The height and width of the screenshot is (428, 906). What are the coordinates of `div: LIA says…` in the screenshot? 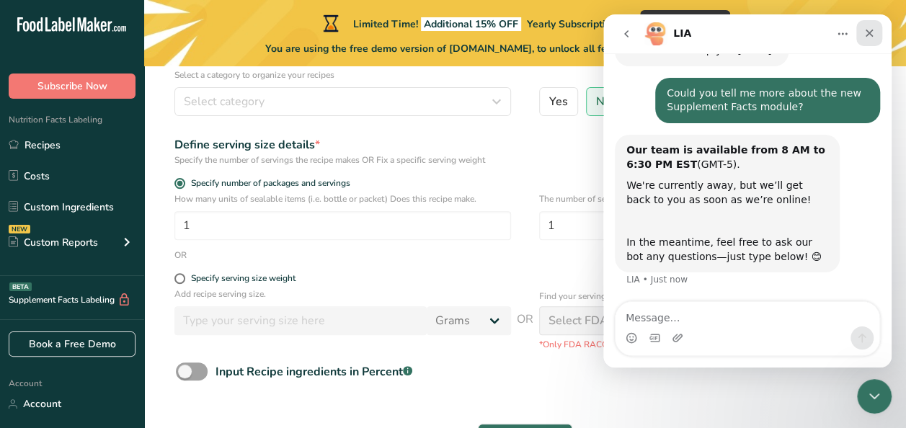 It's located at (144, 205).